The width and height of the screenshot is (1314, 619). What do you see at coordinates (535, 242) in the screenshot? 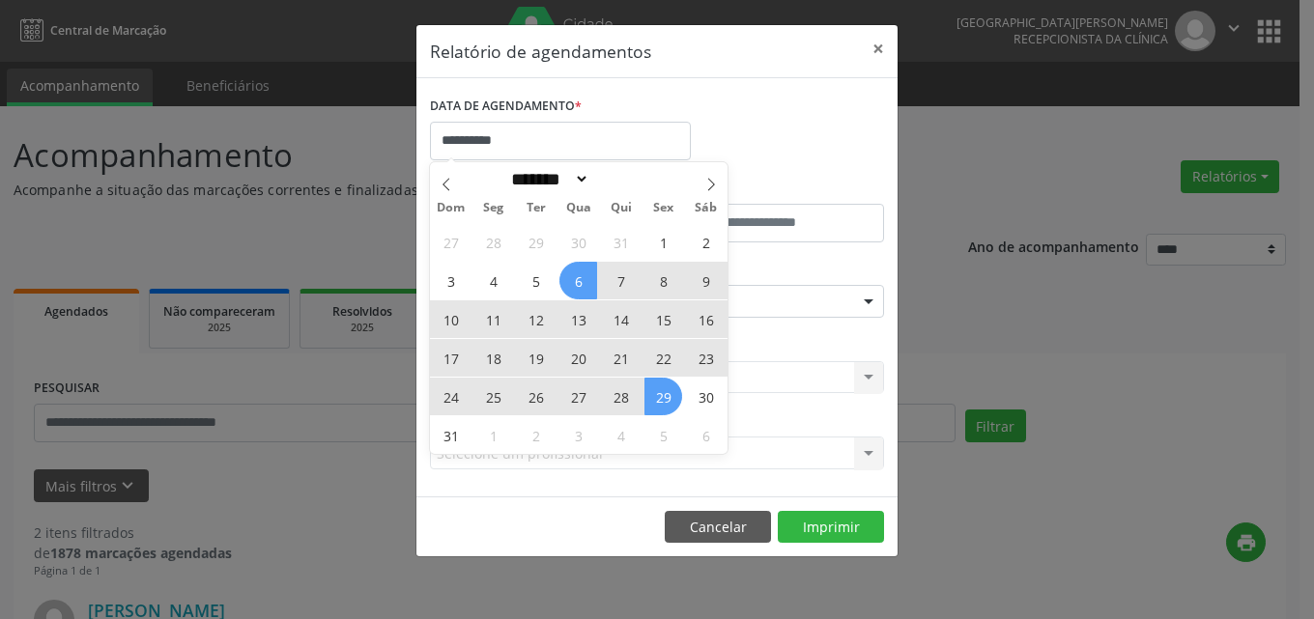
I see `span: Julho 29, 2025` at bounding box center [535, 242].